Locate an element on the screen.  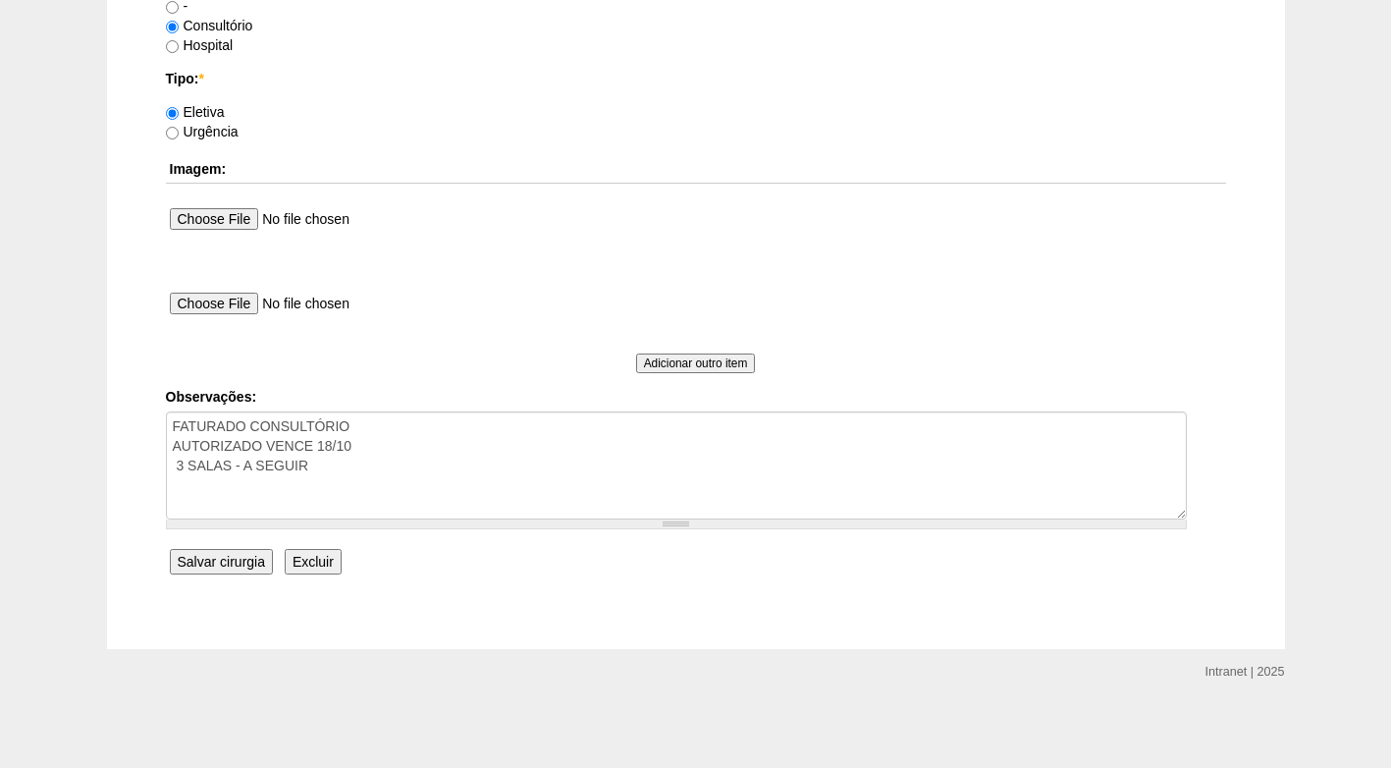
input: Urgência is located at coordinates (172, 133).